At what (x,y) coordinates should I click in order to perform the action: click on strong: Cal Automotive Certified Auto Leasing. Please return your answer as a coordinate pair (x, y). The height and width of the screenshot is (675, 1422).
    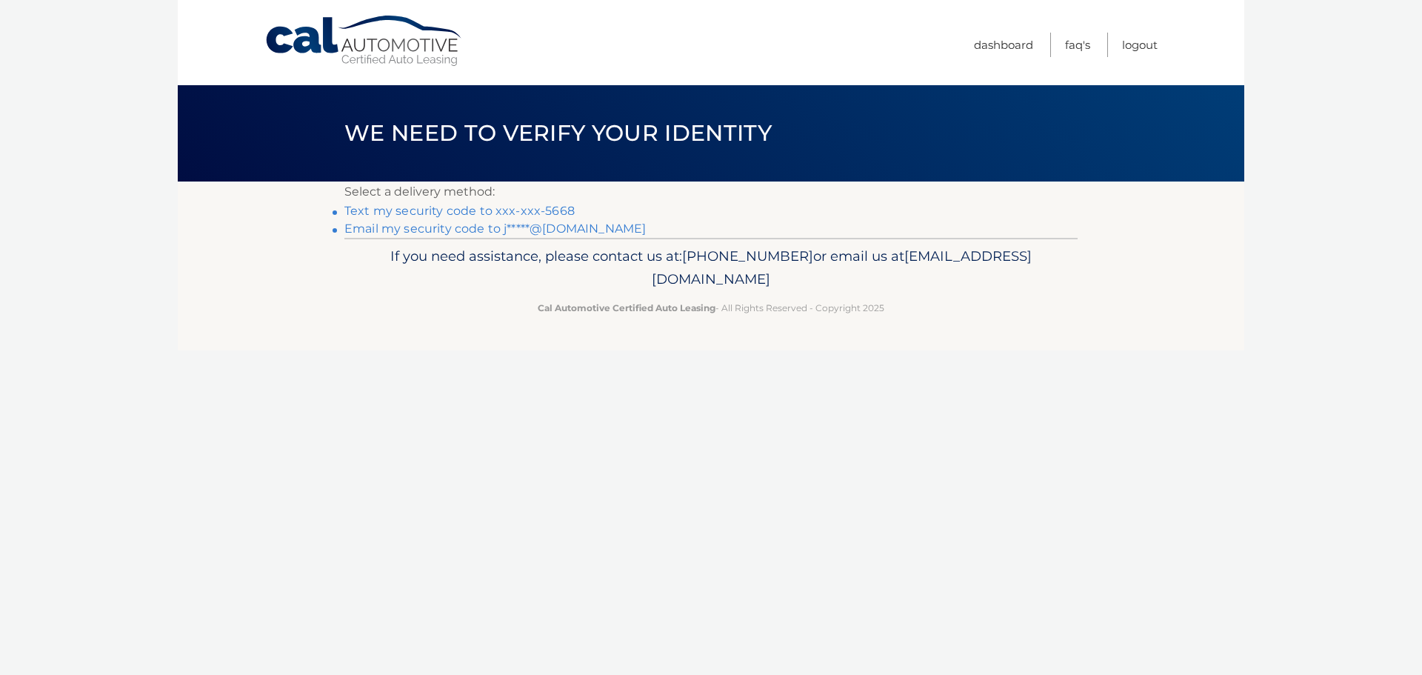
    Looking at the image, I should click on (627, 307).